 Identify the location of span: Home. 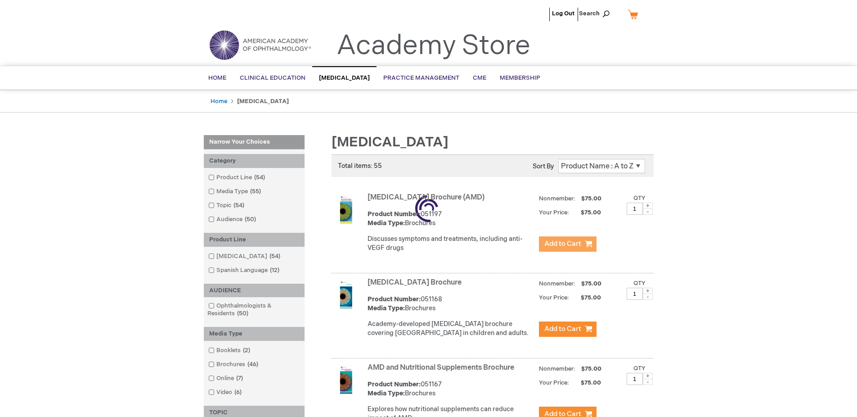
(217, 78).